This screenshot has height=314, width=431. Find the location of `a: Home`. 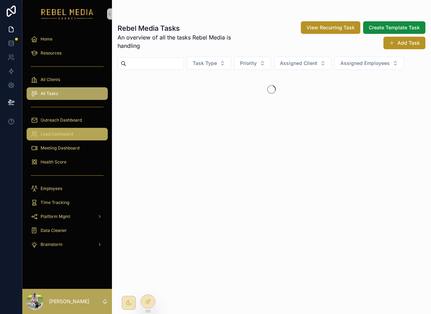

a: Home is located at coordinates (67, 39).